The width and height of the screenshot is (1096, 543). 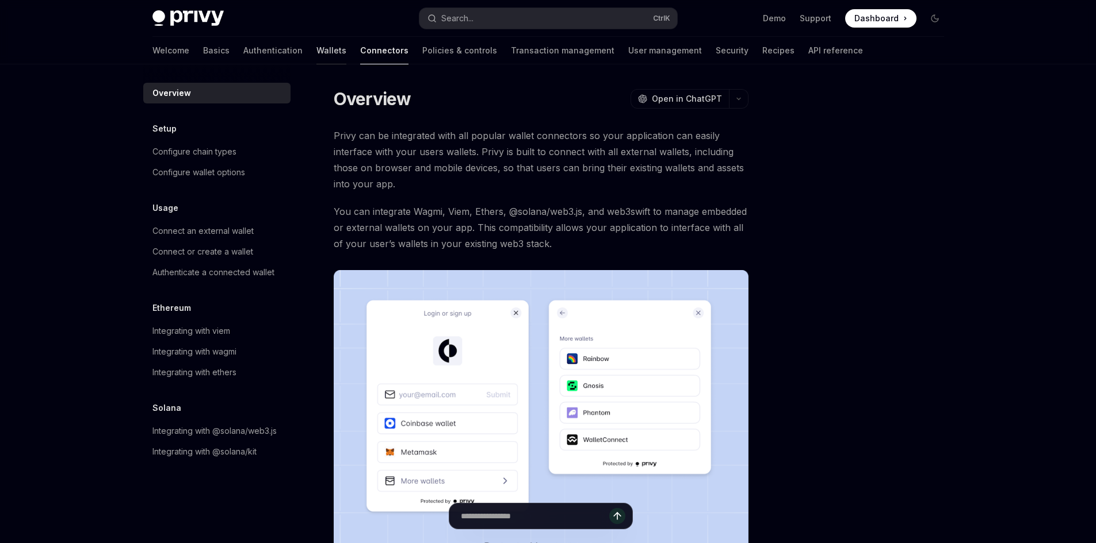 I want to click on a: API reference, so click(x=835, y=51).